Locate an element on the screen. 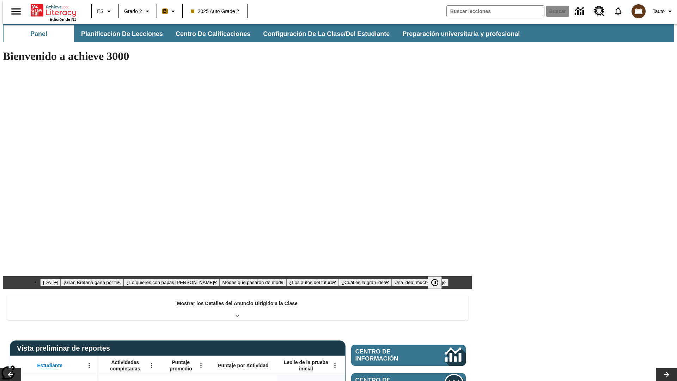  div: Mostrar los Detalles del Anuncio Dirigido a la Clase is located at coordinates (237, 308).